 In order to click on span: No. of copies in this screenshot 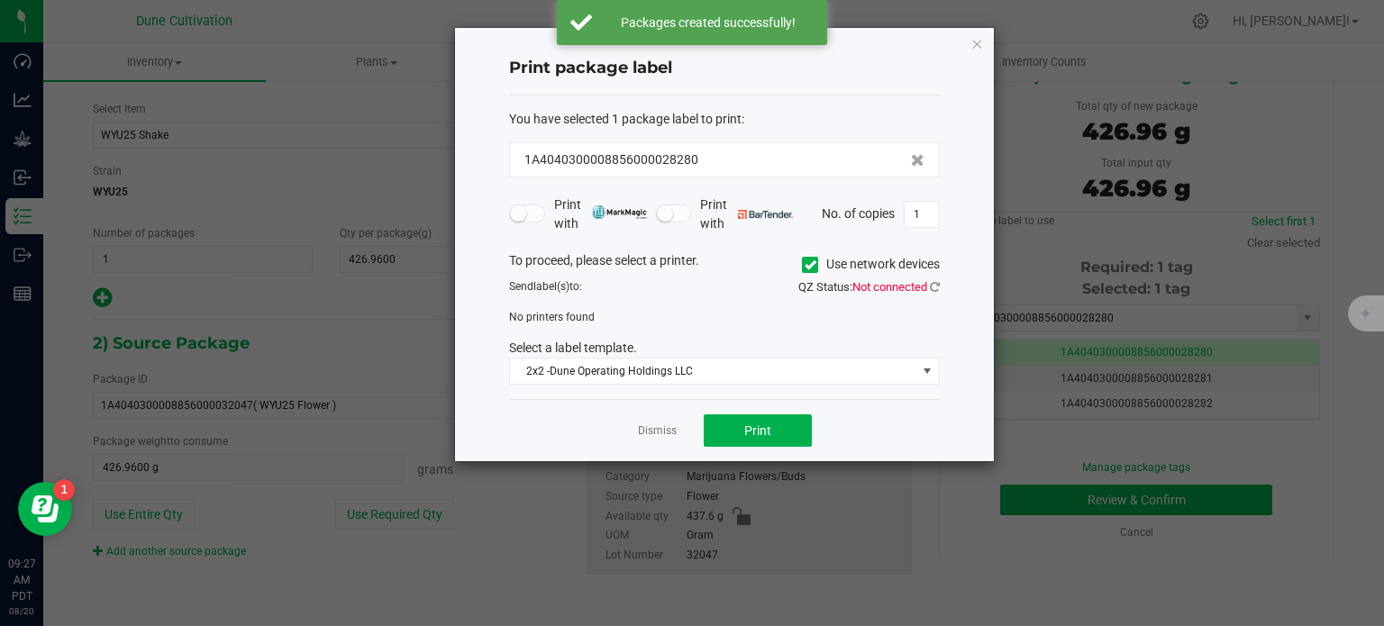, I will do `click(858, 213)`.